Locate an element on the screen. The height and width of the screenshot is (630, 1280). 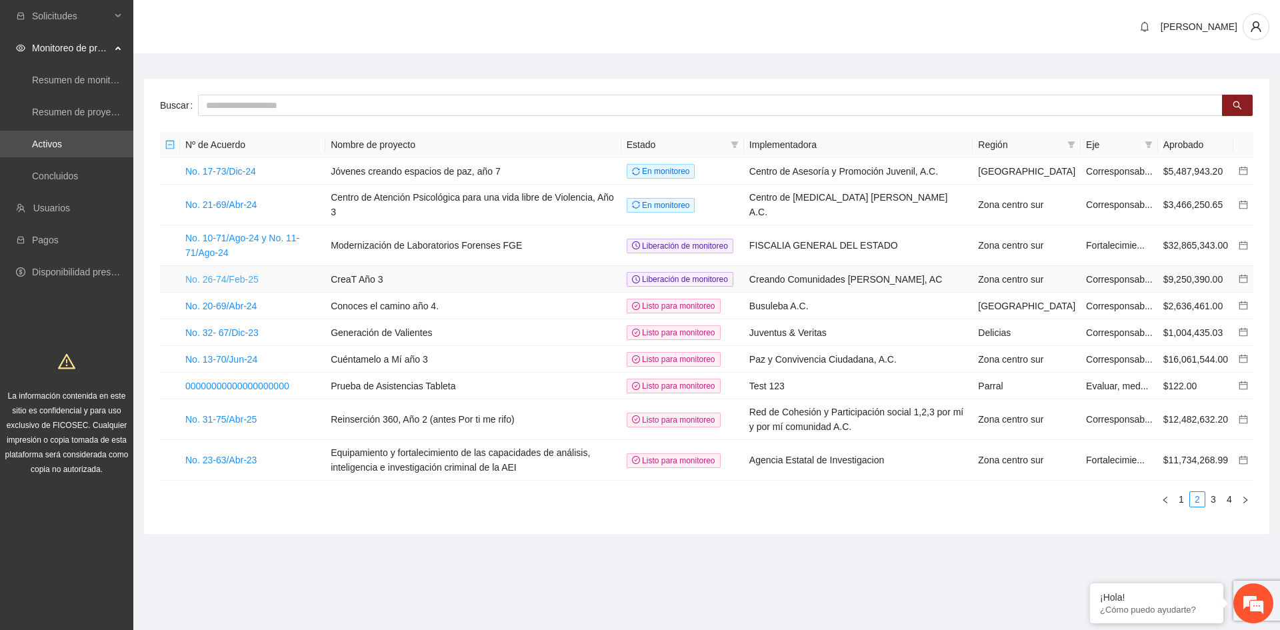
button: left is located at coordinates (1165, 499).